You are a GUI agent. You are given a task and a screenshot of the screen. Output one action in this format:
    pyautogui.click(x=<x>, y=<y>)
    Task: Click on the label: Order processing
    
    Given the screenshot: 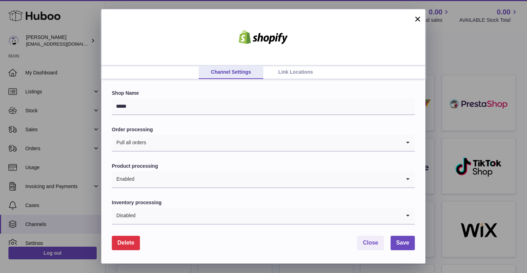 What is the action you would take?
    pyautogui.click(x=263, y=130)
    